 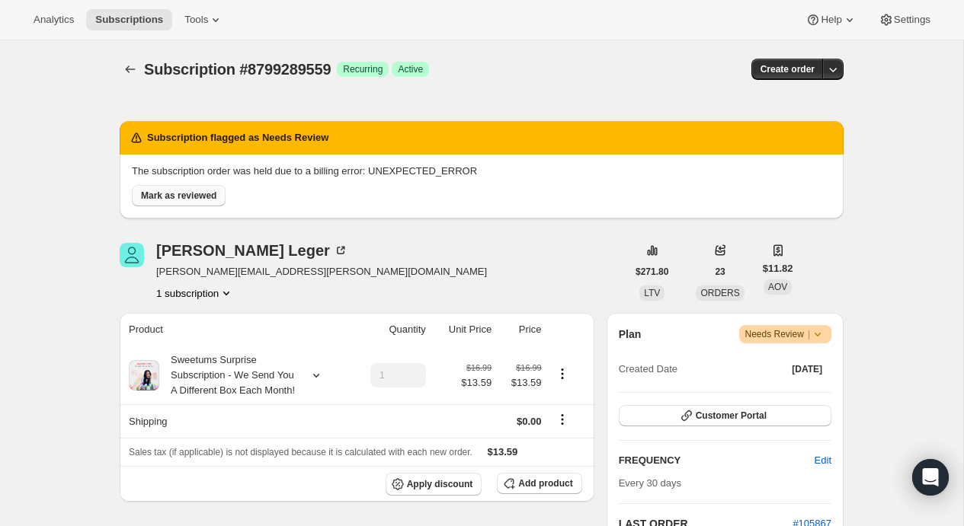 I want to click on th: Price, so click(x=520, y=330).